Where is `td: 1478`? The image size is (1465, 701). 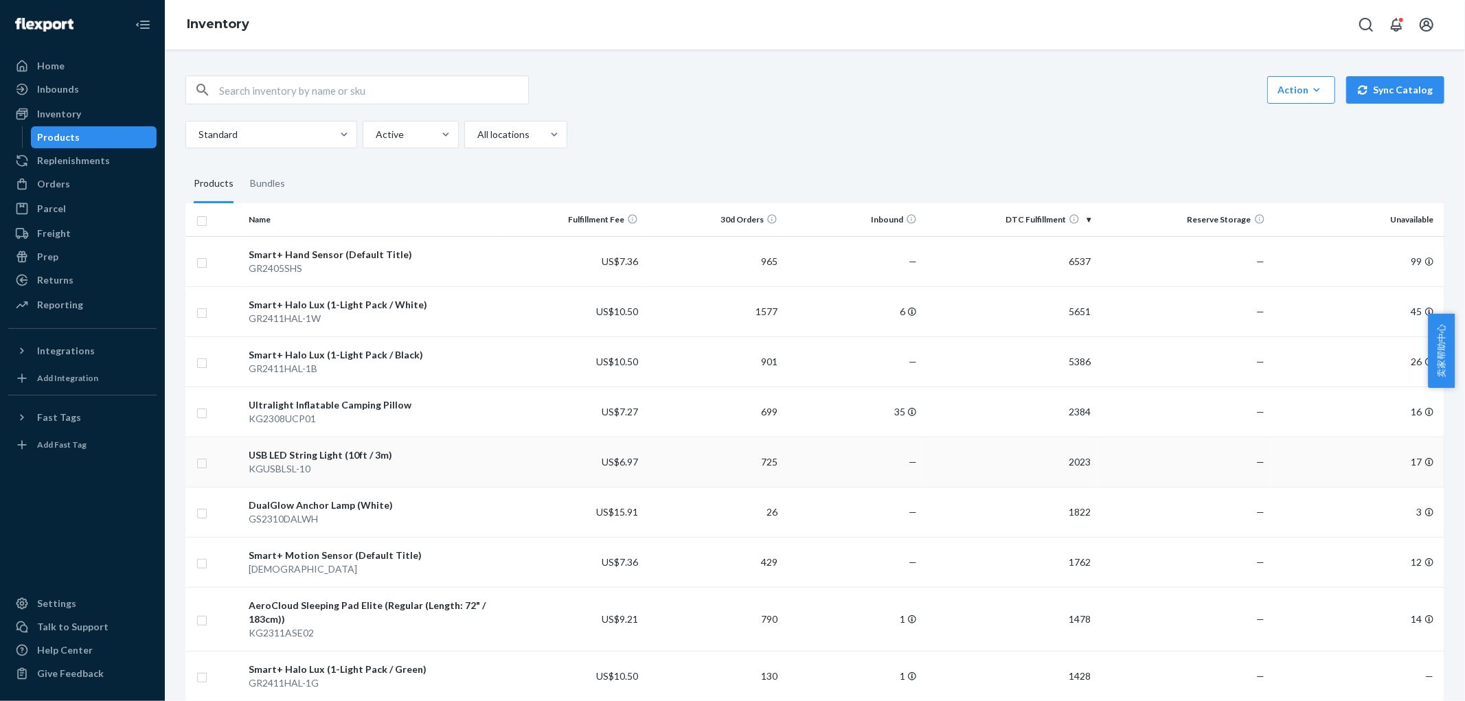
td: 1478 is located at coordinates (1009, 619).